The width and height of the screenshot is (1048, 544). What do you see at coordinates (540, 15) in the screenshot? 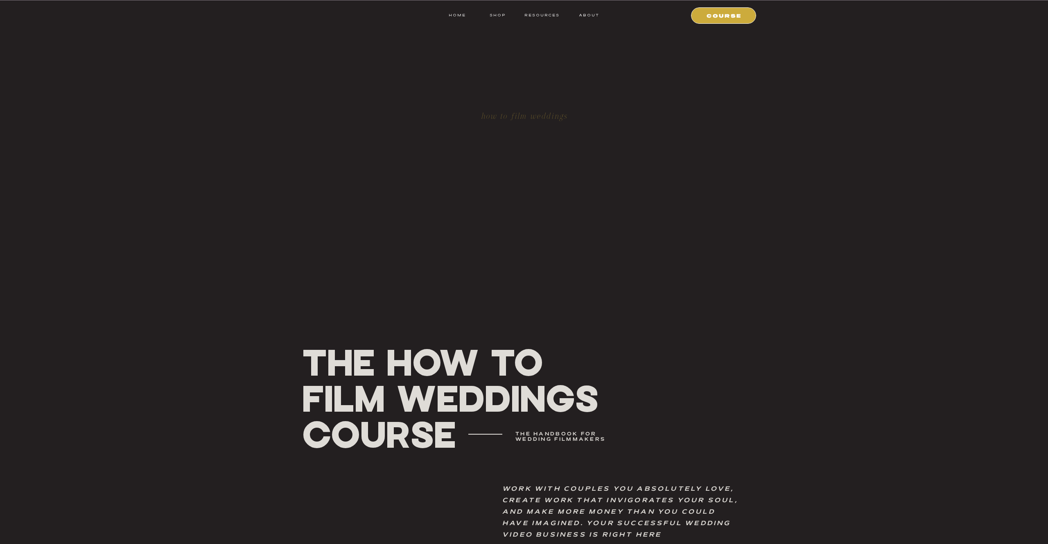
I see `a: resources` at bounding box center [540, 15].